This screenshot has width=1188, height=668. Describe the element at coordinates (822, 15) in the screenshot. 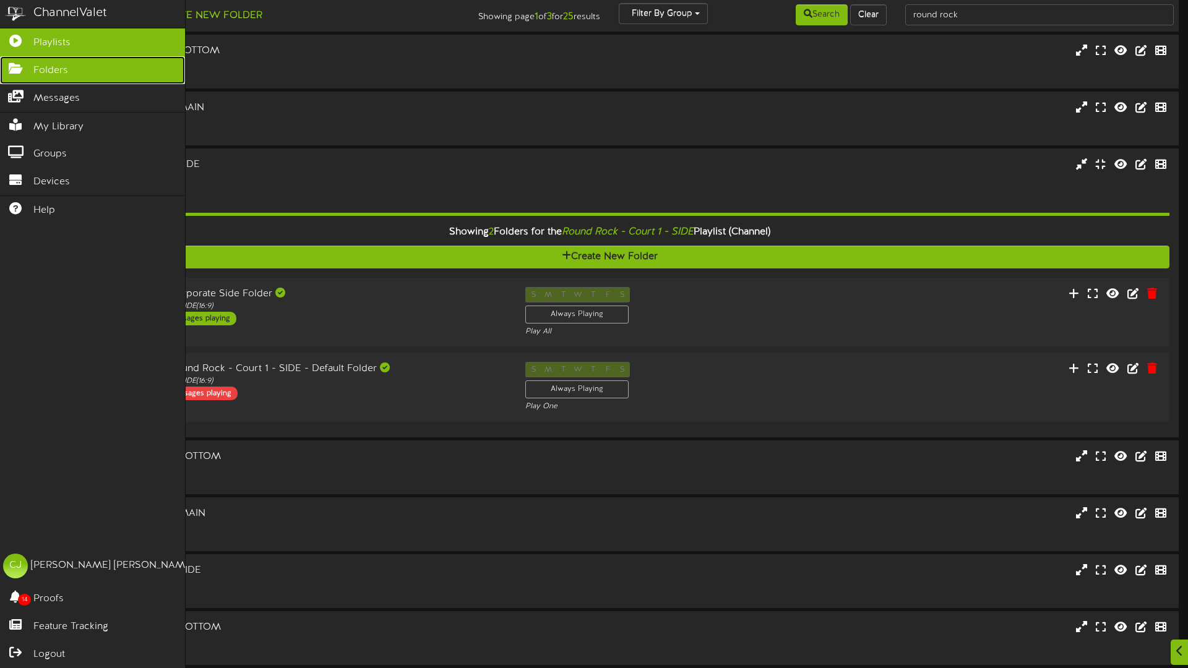

I see `button: Search` at that location.